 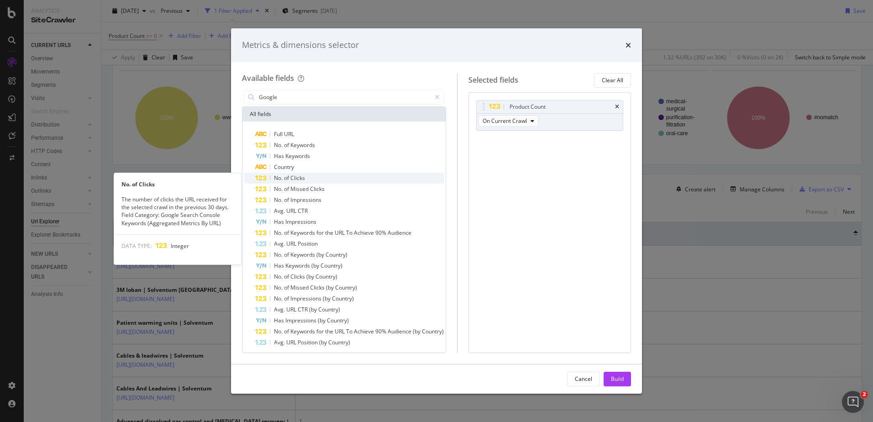 I want to click on span: To, so click(x=350, y=232).